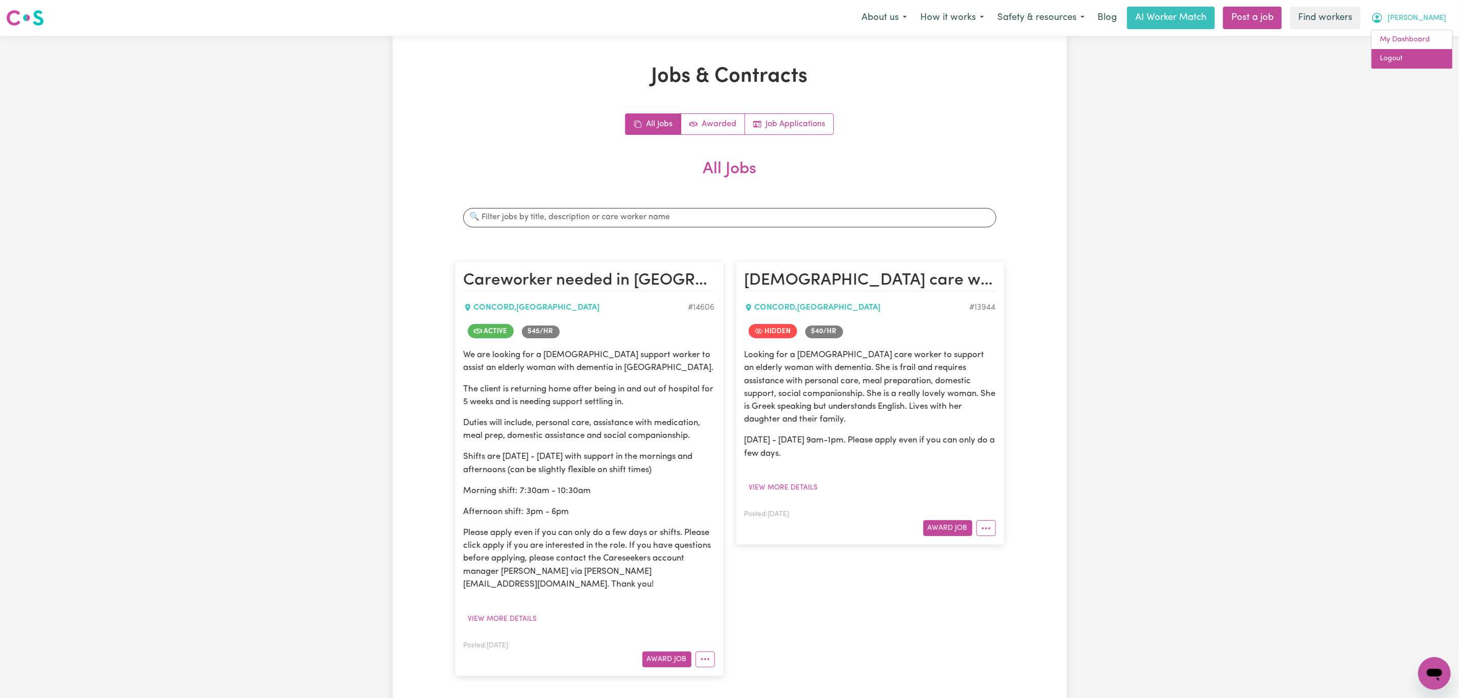 Image resolution: width=1459 pixels, height=698 pixels. I want to click on a: Post a job, so click(1252, 18).